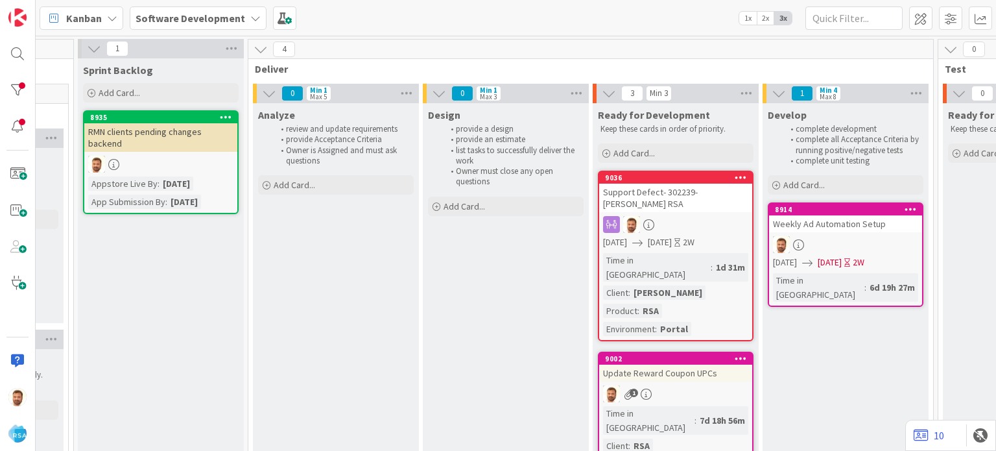  What do you see at coordinates (659, 93) in the screenshot?
I see `div: Min 3` at bounding box center [659, 93].